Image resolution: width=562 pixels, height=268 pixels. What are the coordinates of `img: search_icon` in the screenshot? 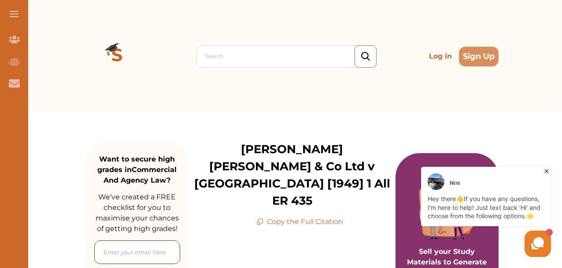 It's located at (365, 56).